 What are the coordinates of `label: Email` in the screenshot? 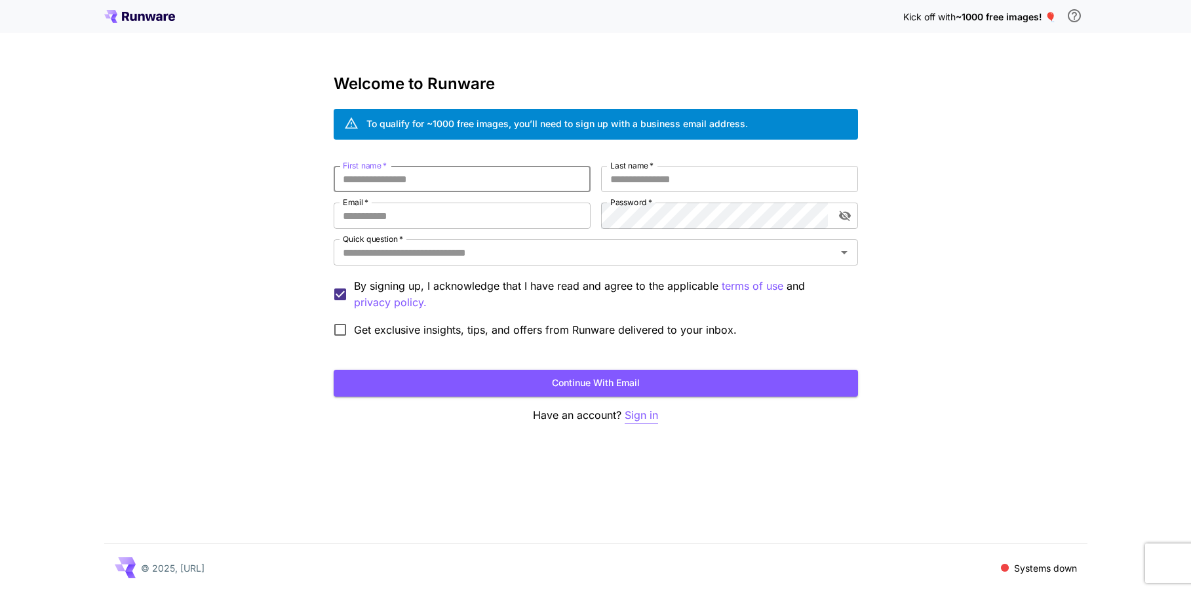 It's located at (355, 202).